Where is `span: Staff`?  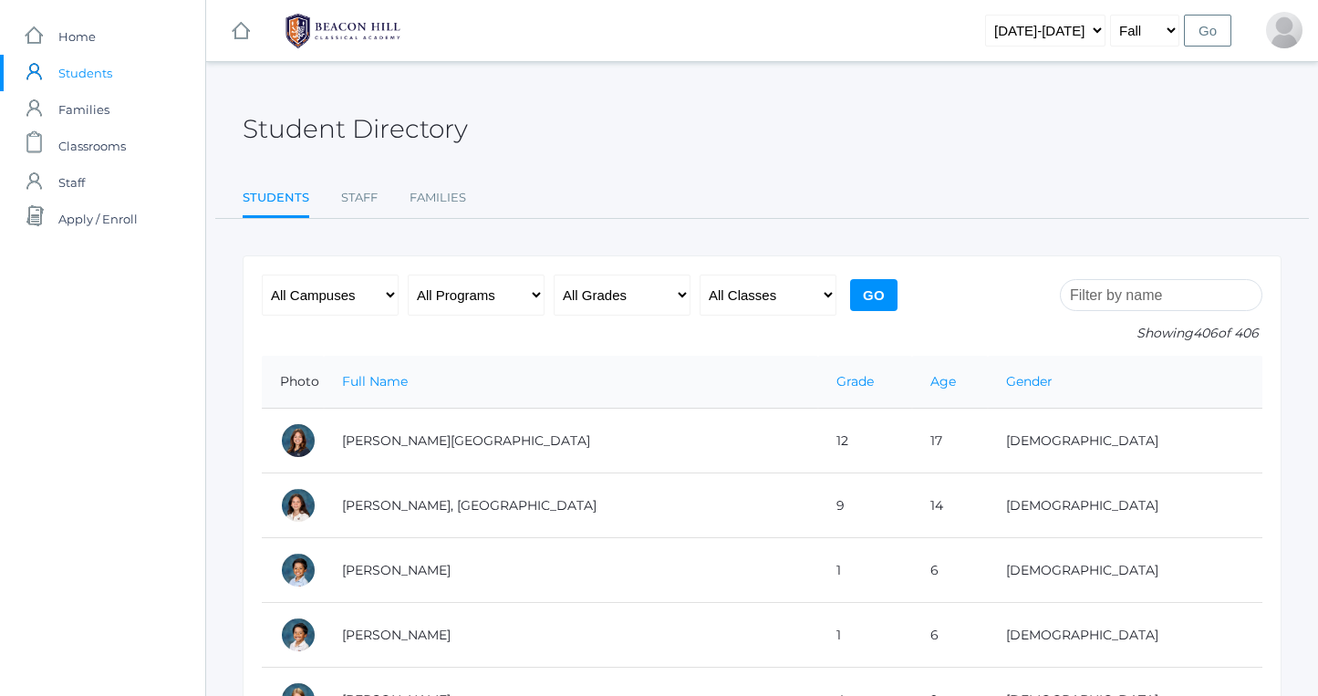 span: Staff is located at coordinates (71, 182).